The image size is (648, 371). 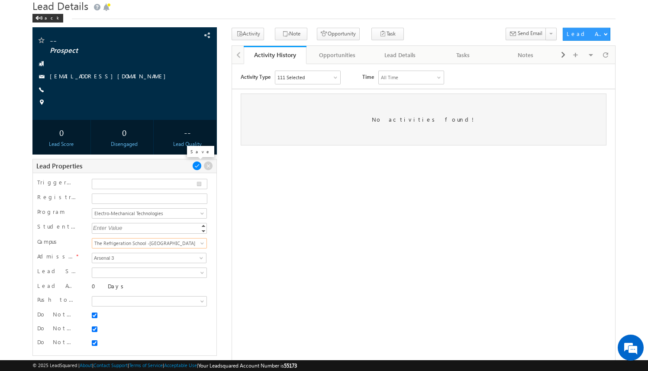 What do you see at coordinates (291, 34) in the screenshot?
I see `button: Note` at bounding box center [291, 34].